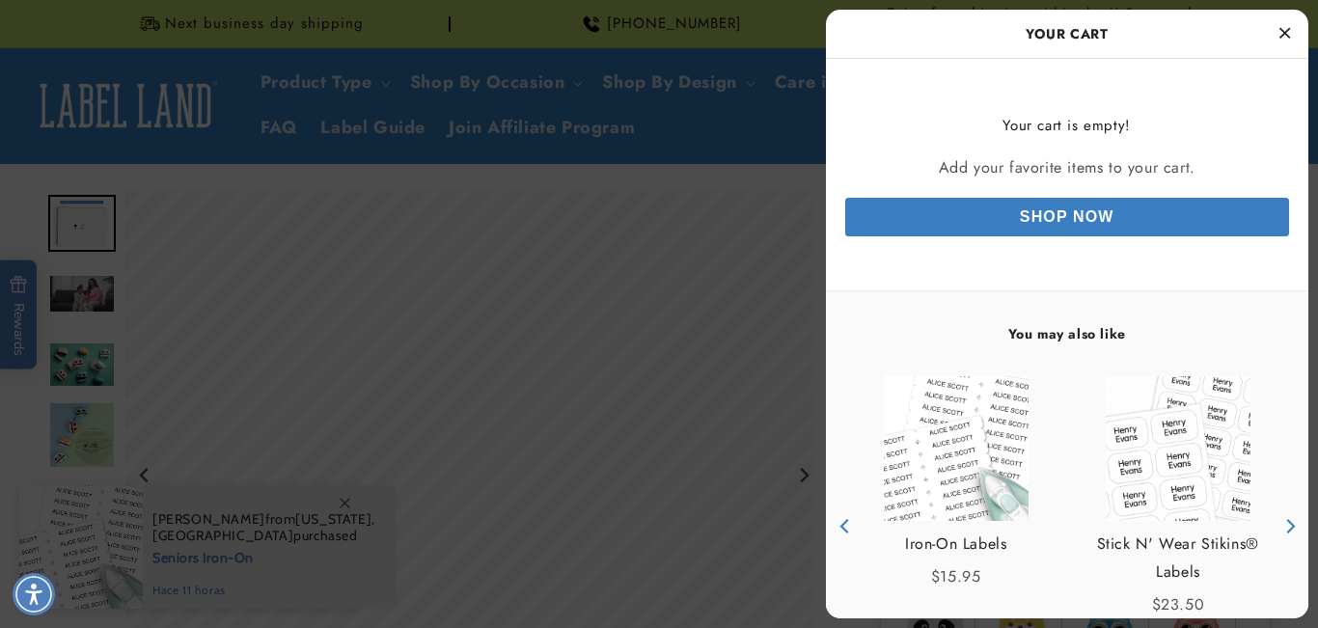  What do you see at coordinates (122, 32) in the screenshot?
I see `button: Gorgias live chat` at bounding box center [122, 32].